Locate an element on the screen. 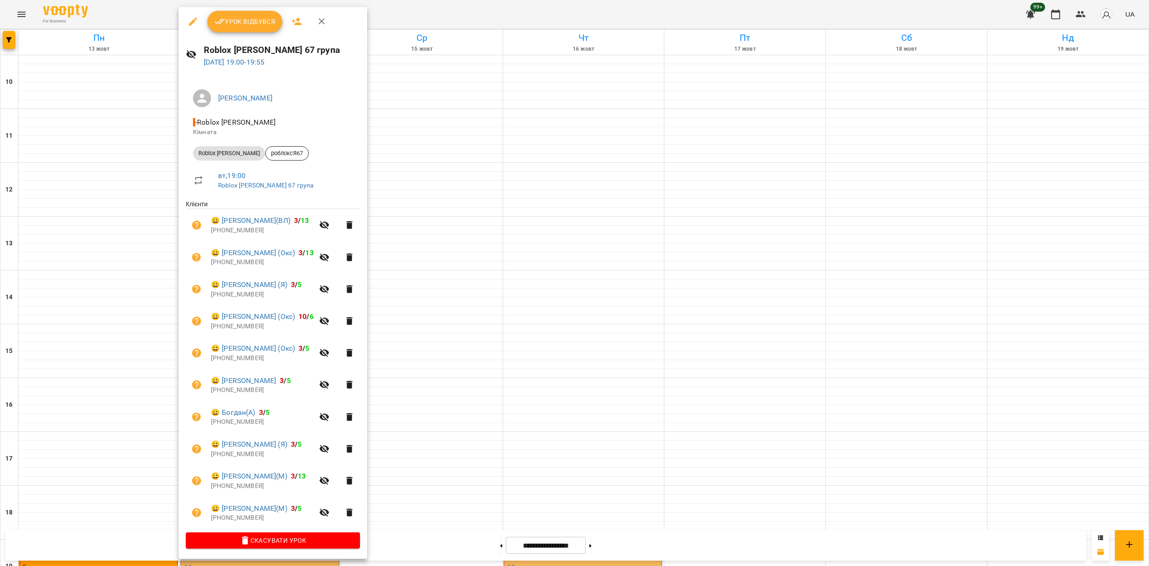  button: Урок відбувся is located at coordinates (245, 22).